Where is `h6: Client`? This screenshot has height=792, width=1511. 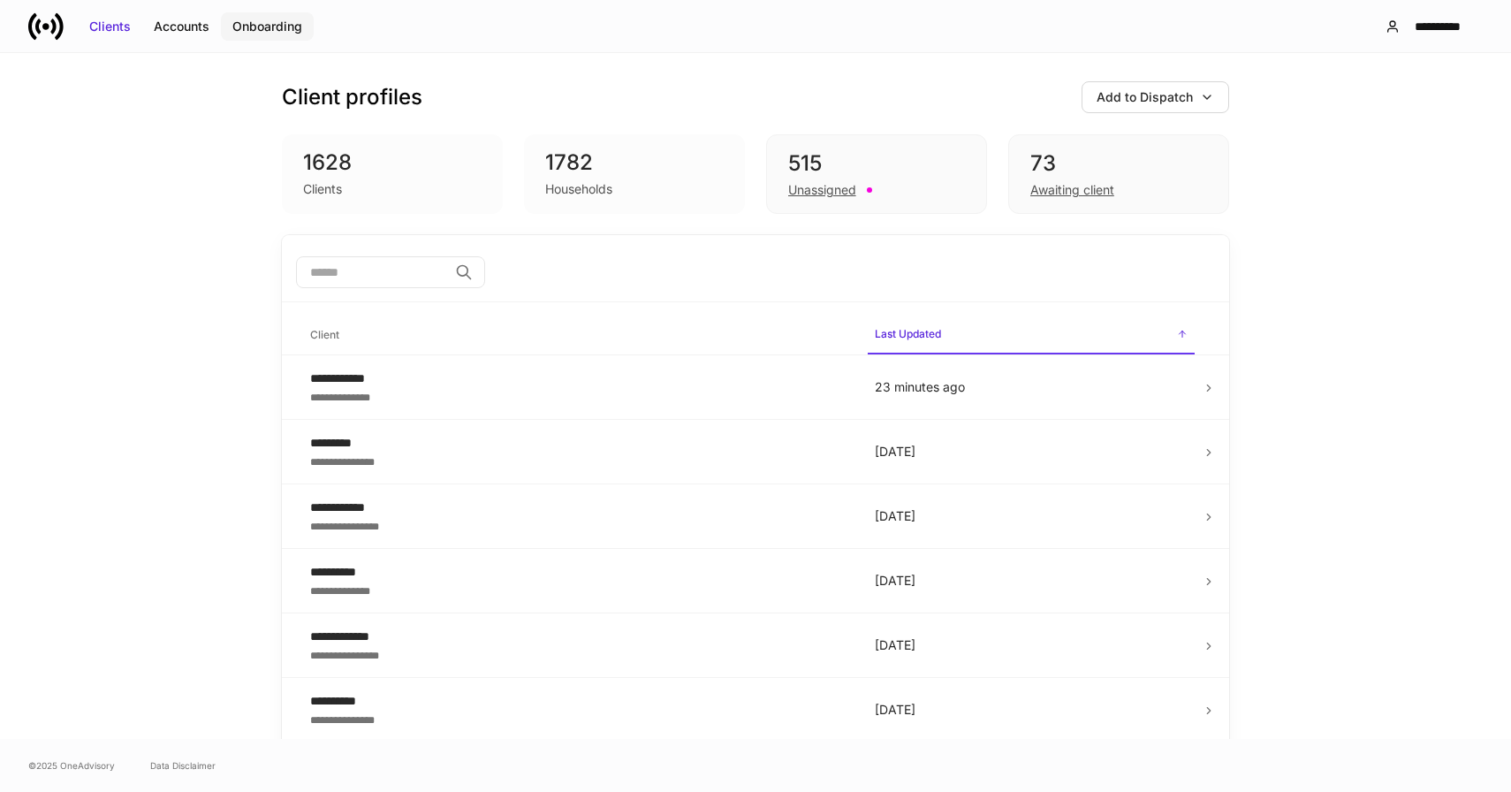 h6: Client is located at coordinates (324, 334).